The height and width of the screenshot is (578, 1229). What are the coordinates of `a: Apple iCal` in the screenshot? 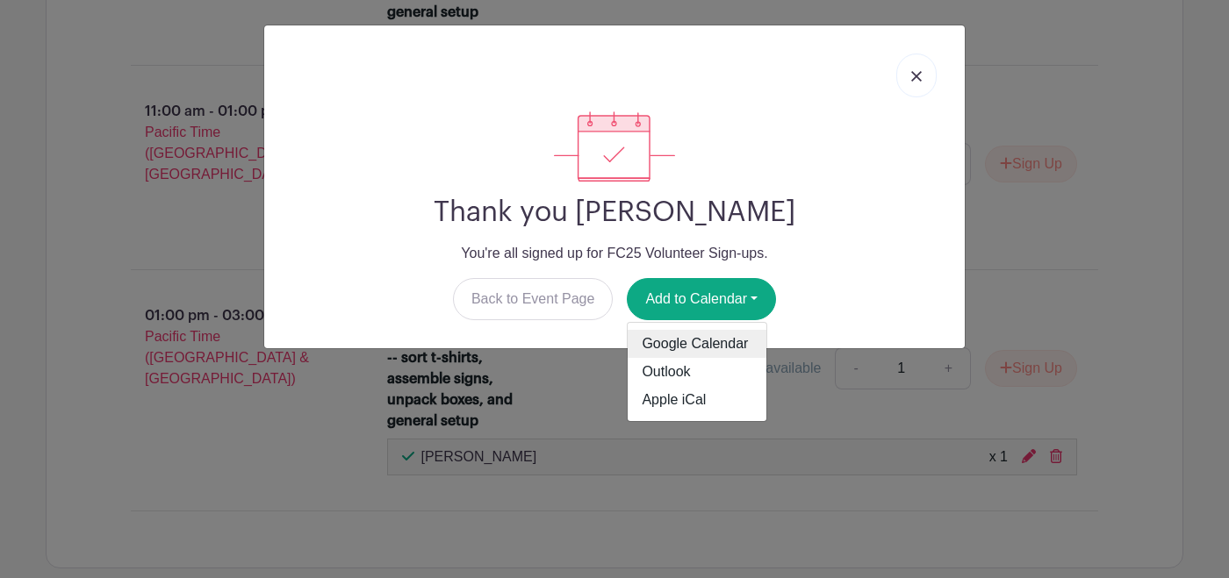 It's located at (697, 400).